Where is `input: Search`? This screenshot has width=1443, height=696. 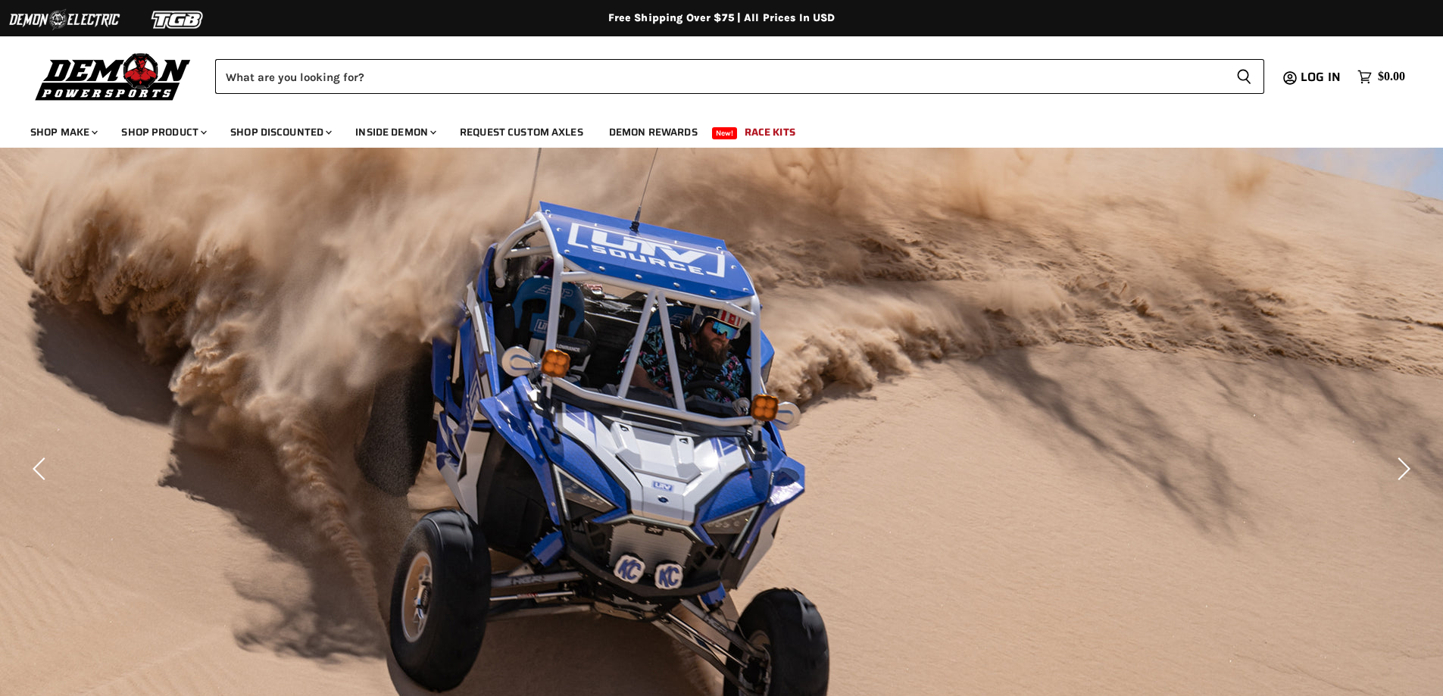
input: Search is located at coordinates (720, 77).